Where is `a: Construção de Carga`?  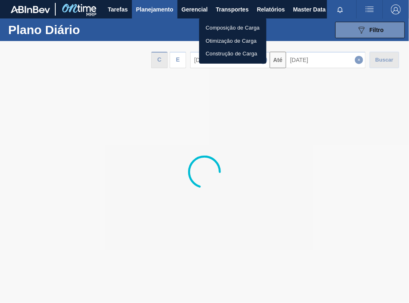 a: Construção de Carga is located at coordinates (233, 54).